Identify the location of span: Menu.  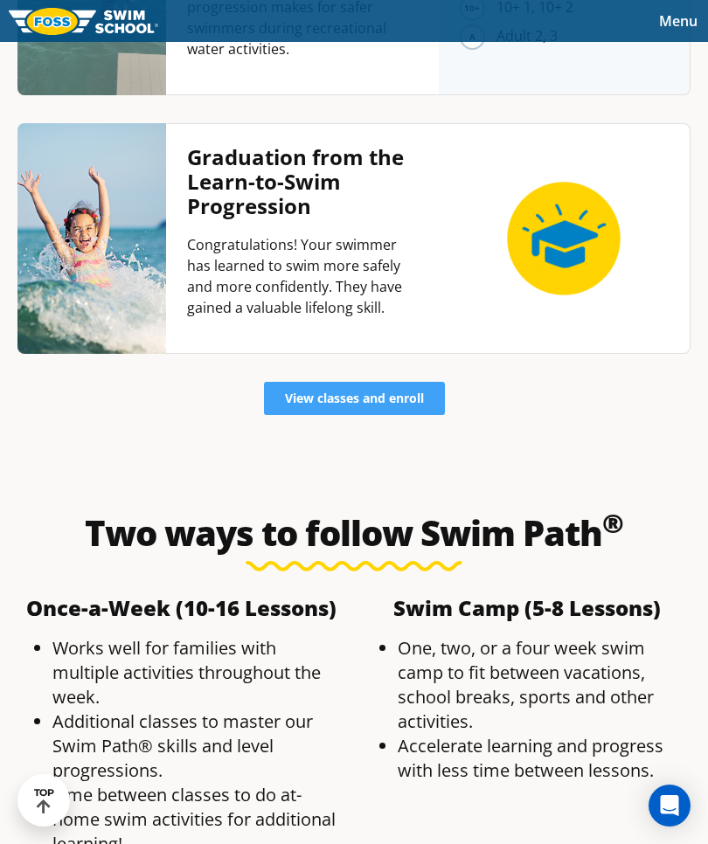
(678, 21).